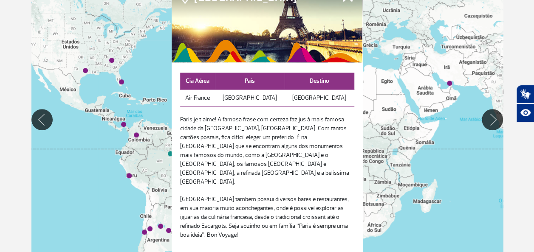 The height and width of the screenshot is (252, 534). I want to click on div: Mendoza (MDZ), so click(150, 229).